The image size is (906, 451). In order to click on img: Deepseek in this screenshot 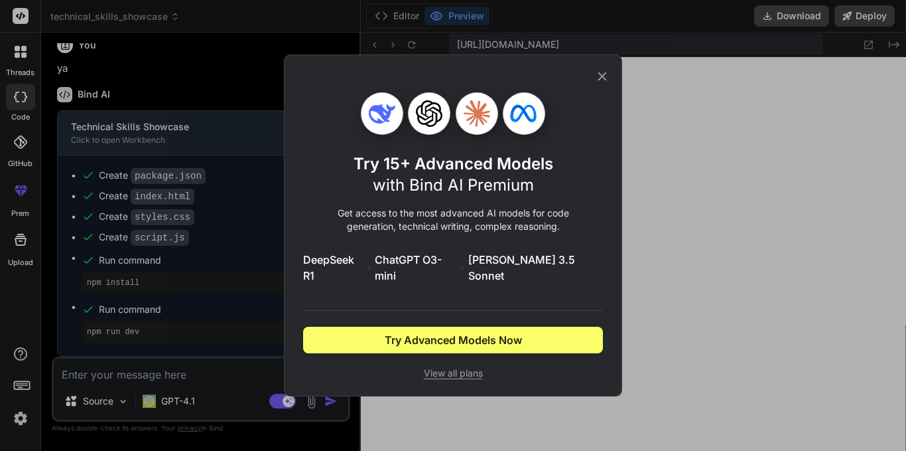, I will do `click(382, 113)`.